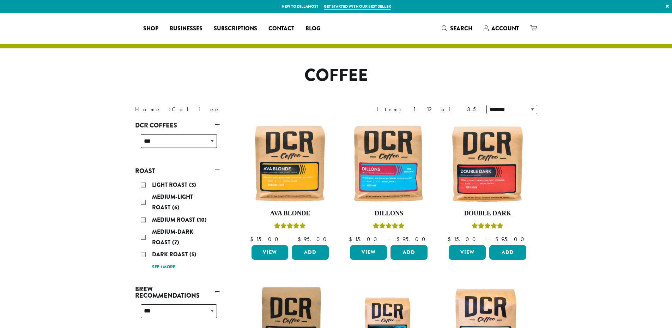  What do you see at coordinates (488, 213) in the screenshot?
I see `h4: Double Dark` at bounding box center [488, 213].